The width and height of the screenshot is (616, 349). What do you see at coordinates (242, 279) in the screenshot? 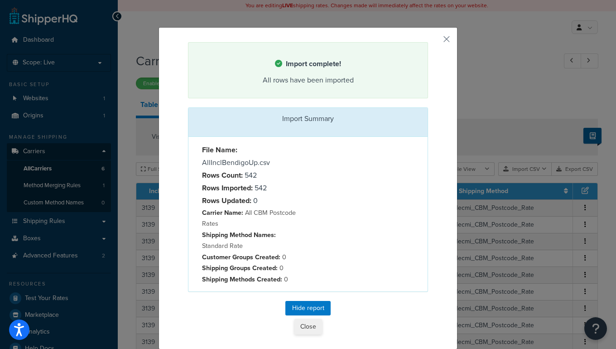
I see `strong: Shipping Methods Created:` at bounding box center [242, 279].